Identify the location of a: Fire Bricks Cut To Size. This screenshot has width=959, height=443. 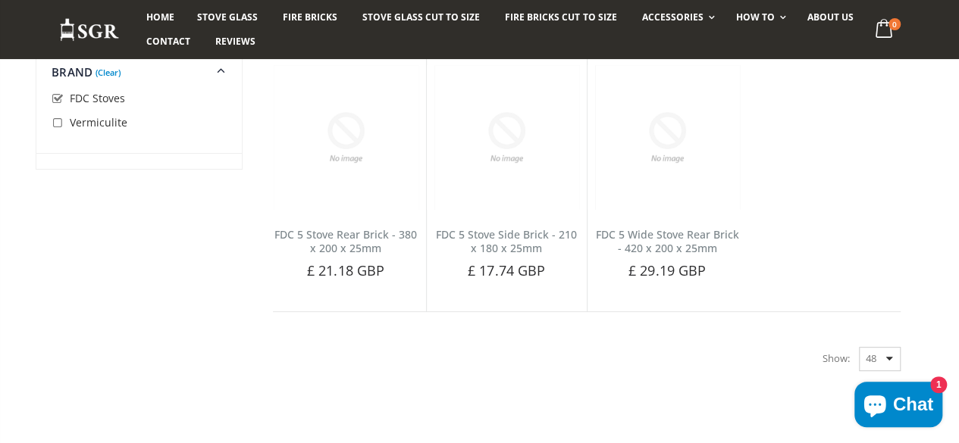
(560, 17).